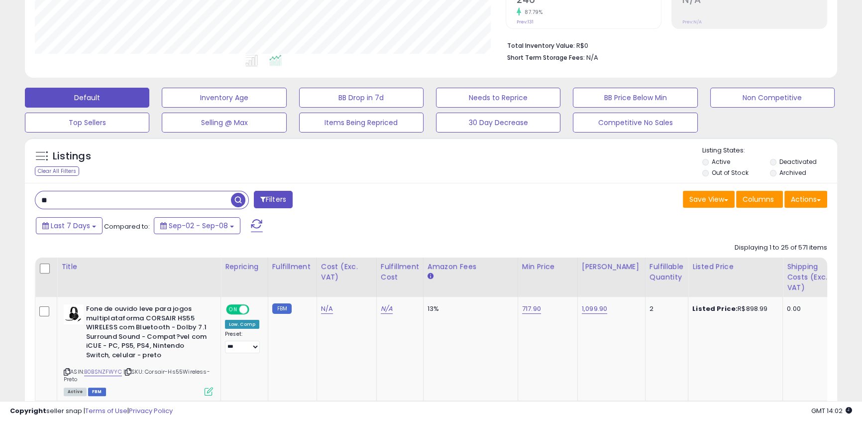  What do you see at coordinates (547, 266) in the screenshot?
I see `div: Min Price` at bounding box center [547, 266].